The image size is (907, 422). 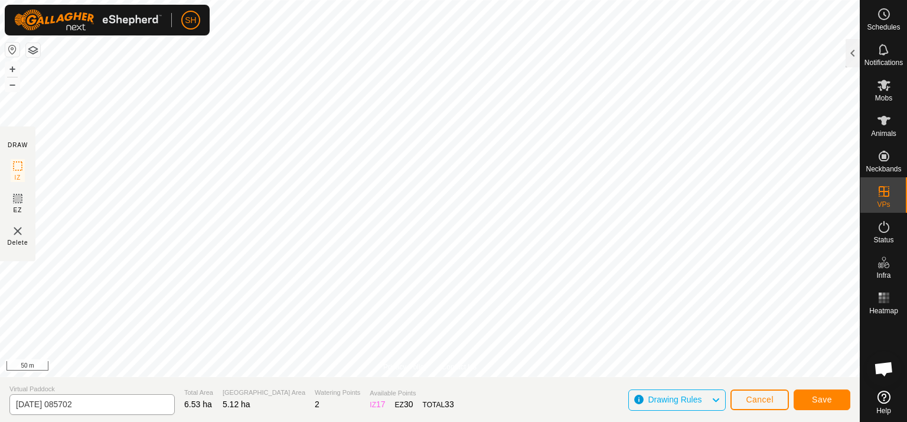 What do you see at coordinates (236, 404) in the screenshot?
I see `span: 5.12 ha` at bounding box center [236, 404].